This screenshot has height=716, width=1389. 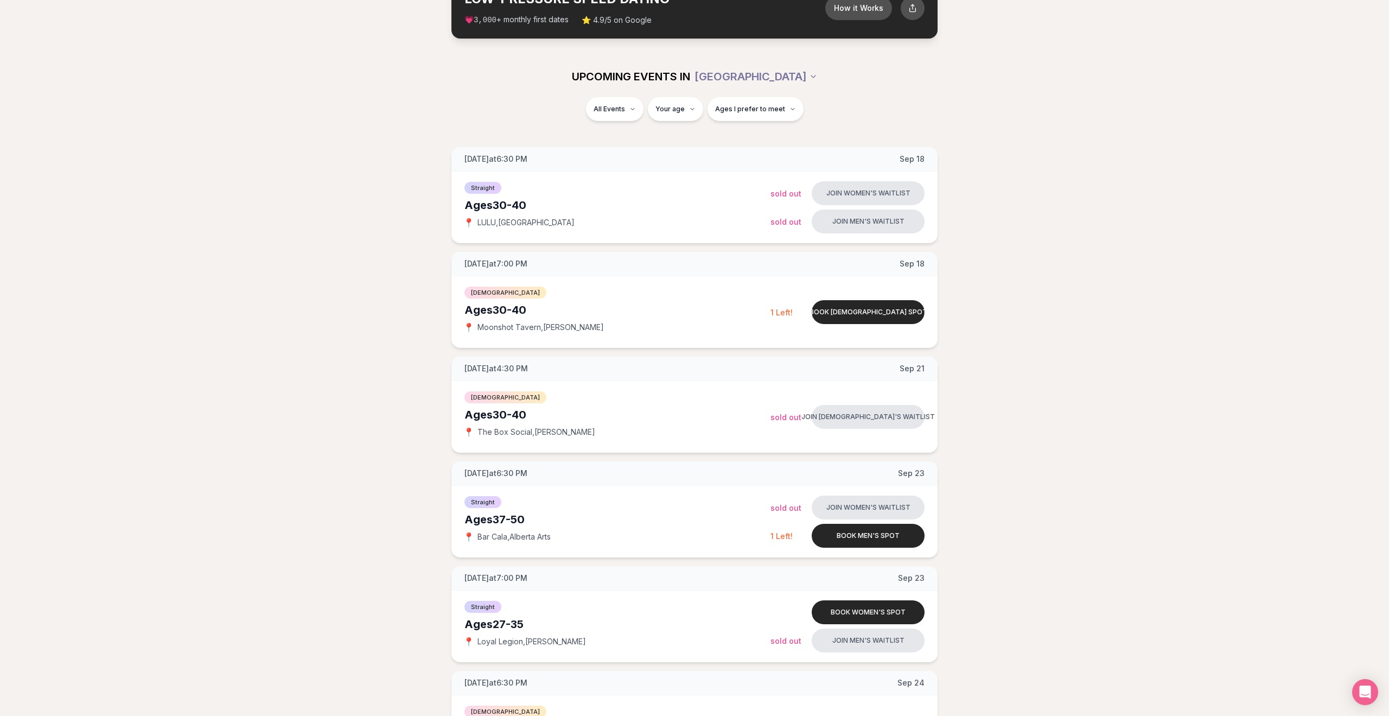 I want to click on span: Sep 21, so click(x=912, y=368).